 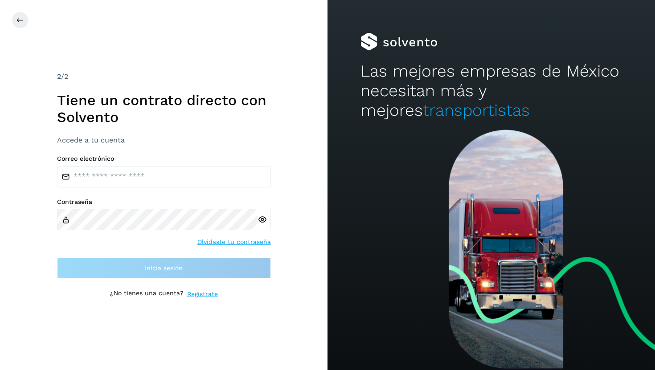 I want to click on h3: Accede a tu cuenta, so click(x=164, y=140).